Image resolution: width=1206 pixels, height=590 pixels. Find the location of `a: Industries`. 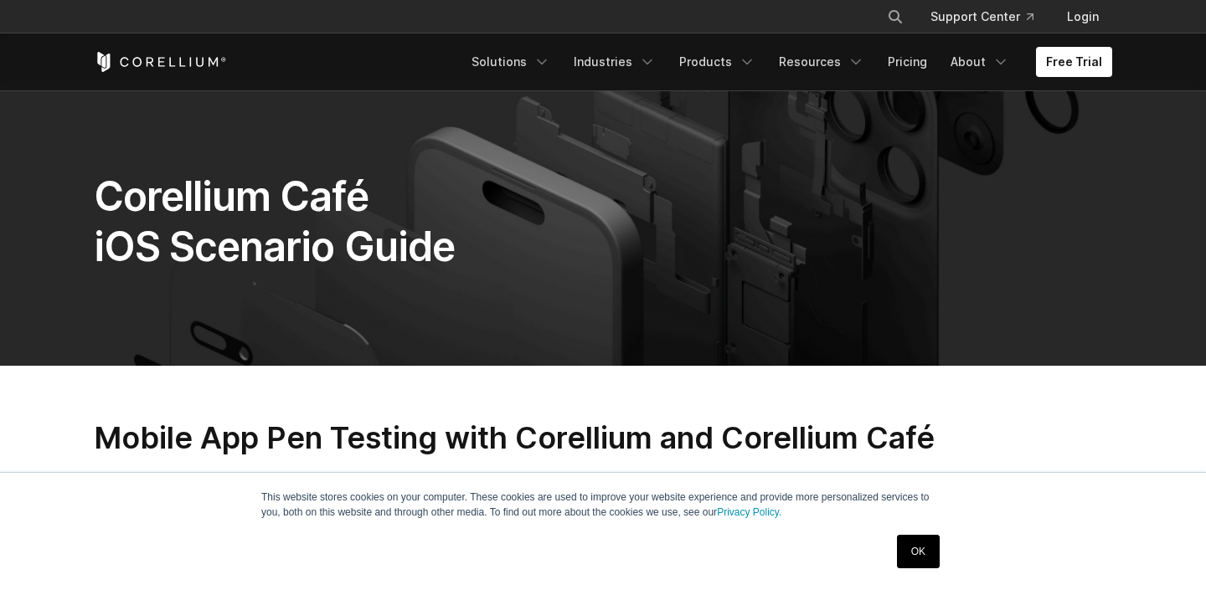

a: Industries is located at coordinates (615, 62).